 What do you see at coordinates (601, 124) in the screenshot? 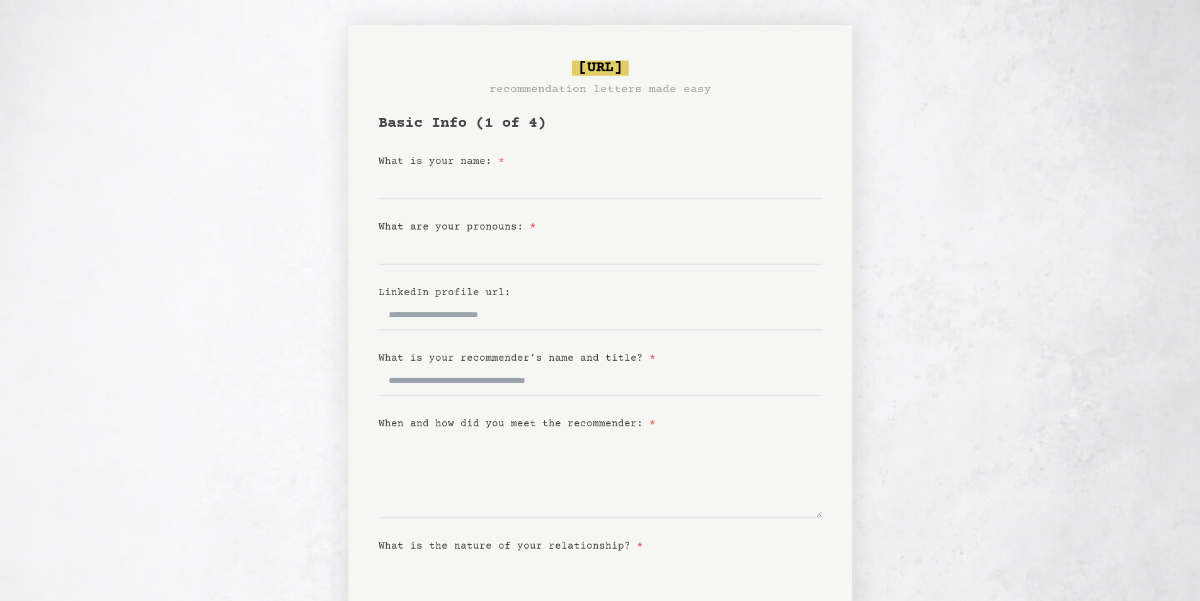
I see `h1: Basic Info (1 of 4)` at bounding box center [601, 124].